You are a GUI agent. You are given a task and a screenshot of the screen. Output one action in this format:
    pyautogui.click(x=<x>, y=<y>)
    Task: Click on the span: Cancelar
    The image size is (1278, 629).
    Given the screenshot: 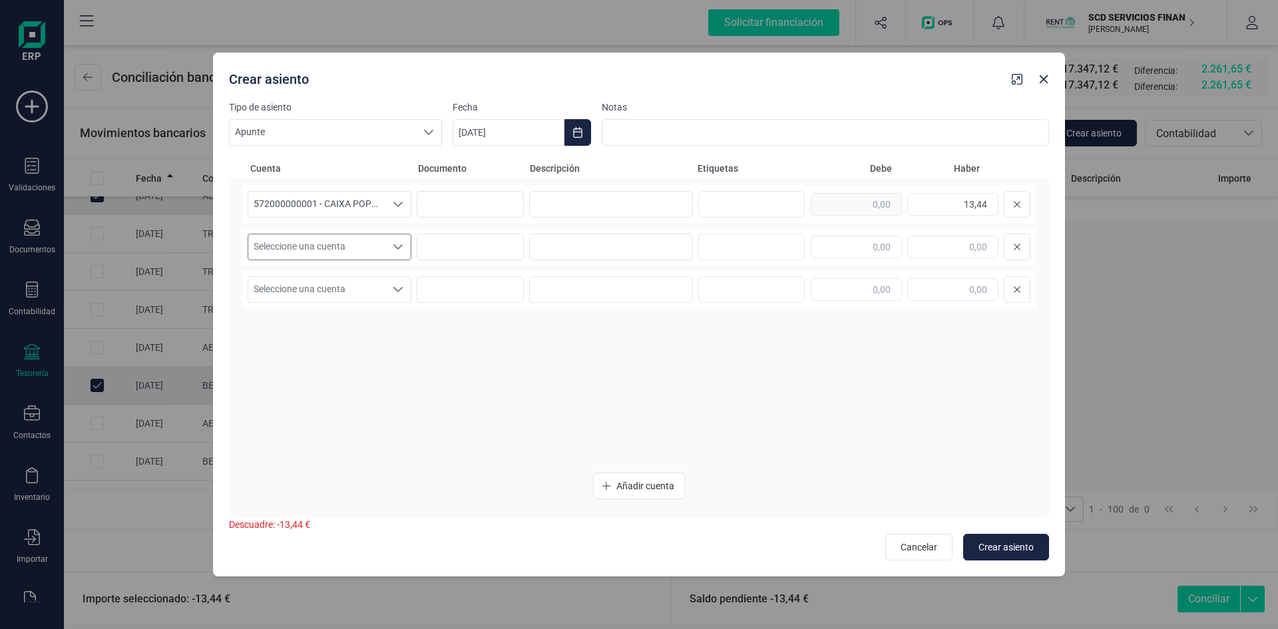 What is the action you would take?
    pyautogui.click(x=918, y=547)
    